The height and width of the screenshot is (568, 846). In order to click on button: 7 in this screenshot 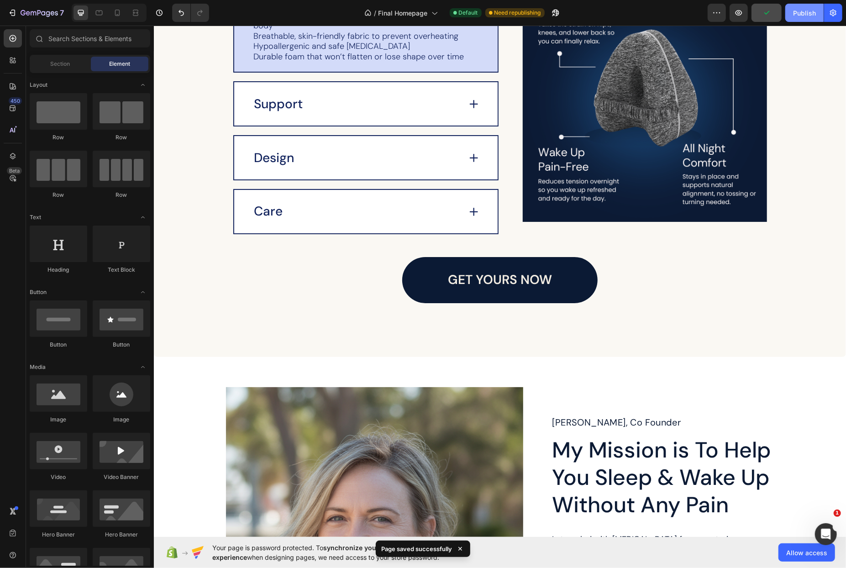, I will do `click(36, 13)`.